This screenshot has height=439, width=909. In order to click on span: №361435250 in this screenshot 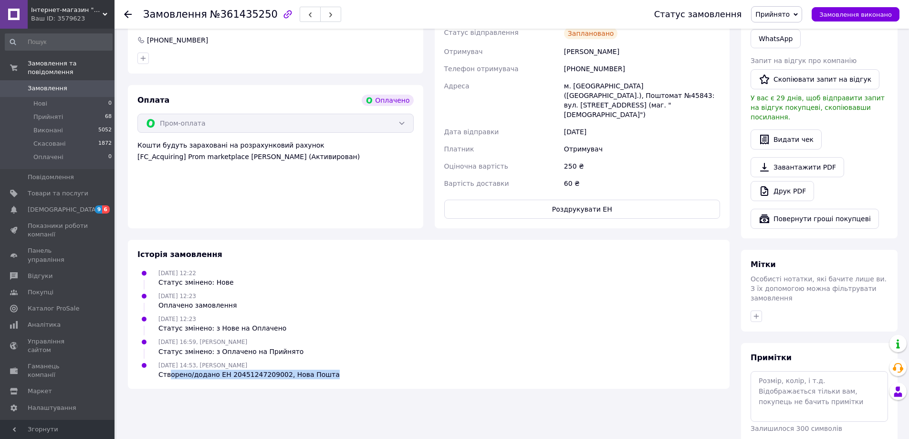, I will do `click(244, 14)`.